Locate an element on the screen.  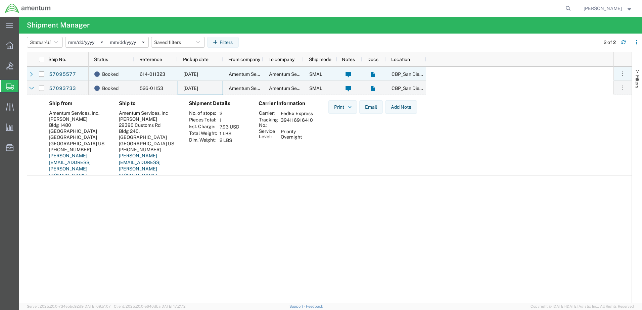
span: Docs is located at coordinates (373, 59).